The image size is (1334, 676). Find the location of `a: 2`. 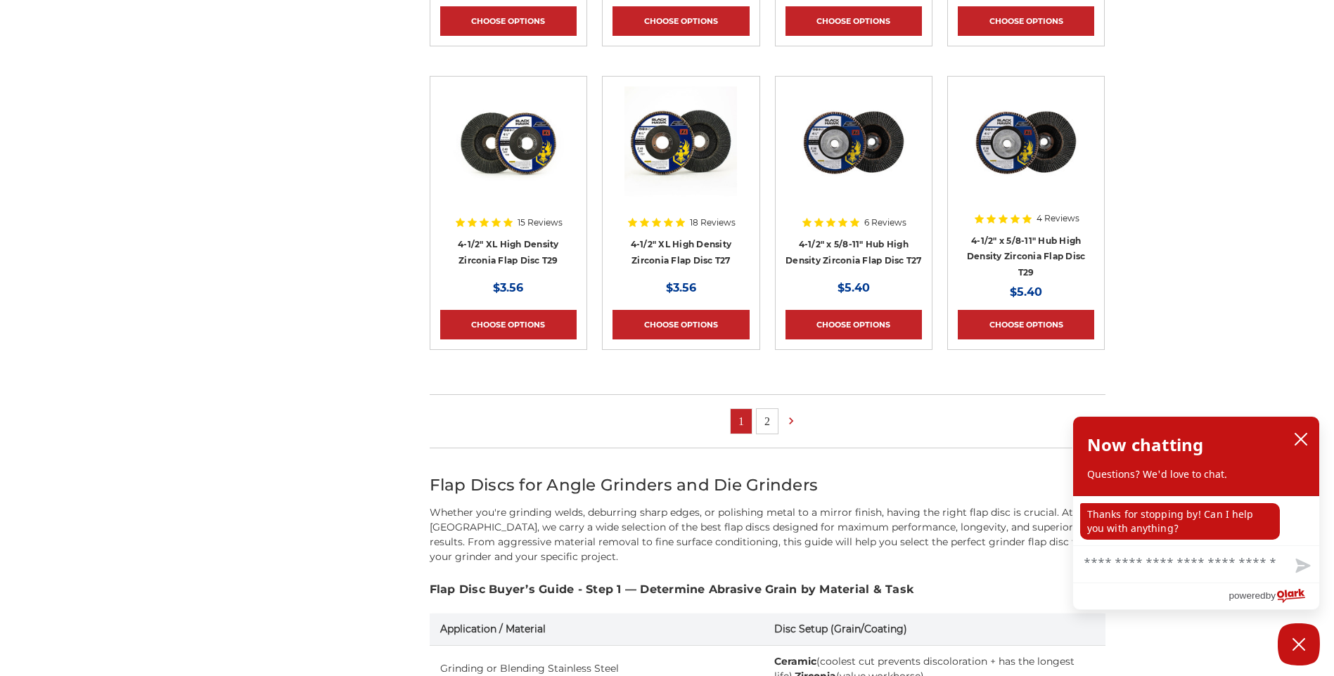

a: 2 is located at coordinates (767, 421).